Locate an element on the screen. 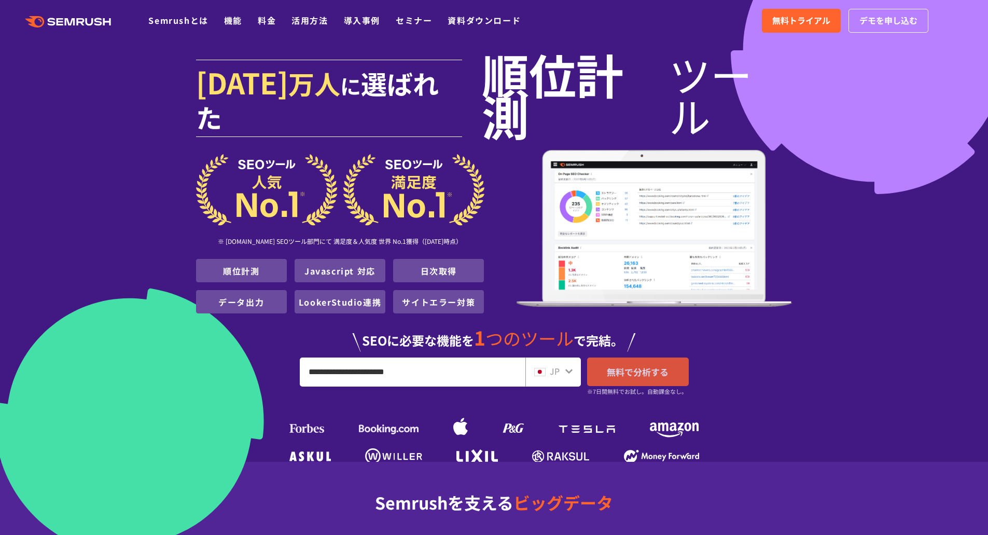 This screenshot has width=988, height=535. span: 1 is located at coordinates (480, 337).